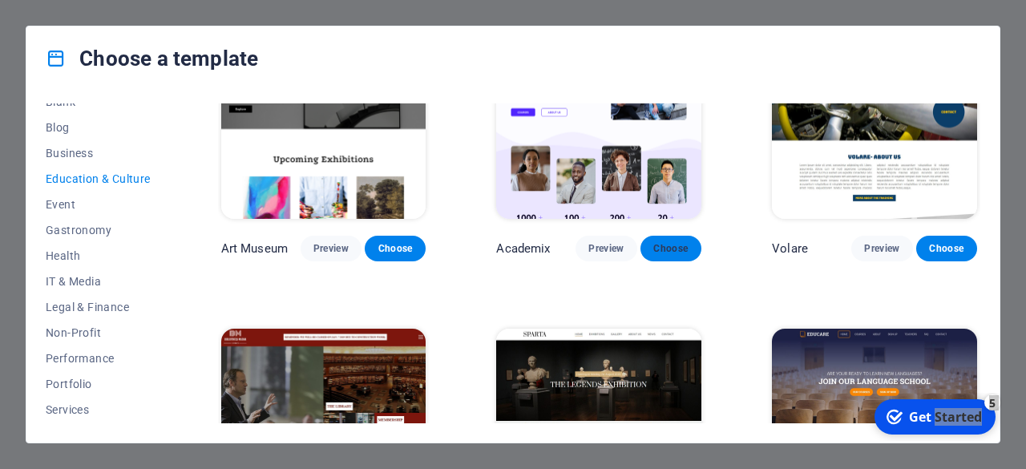  Describe the element at coordinates (69, 24) in the screenshot. I see `div: Get Started 5 items remaining, 0% complete` at that location.